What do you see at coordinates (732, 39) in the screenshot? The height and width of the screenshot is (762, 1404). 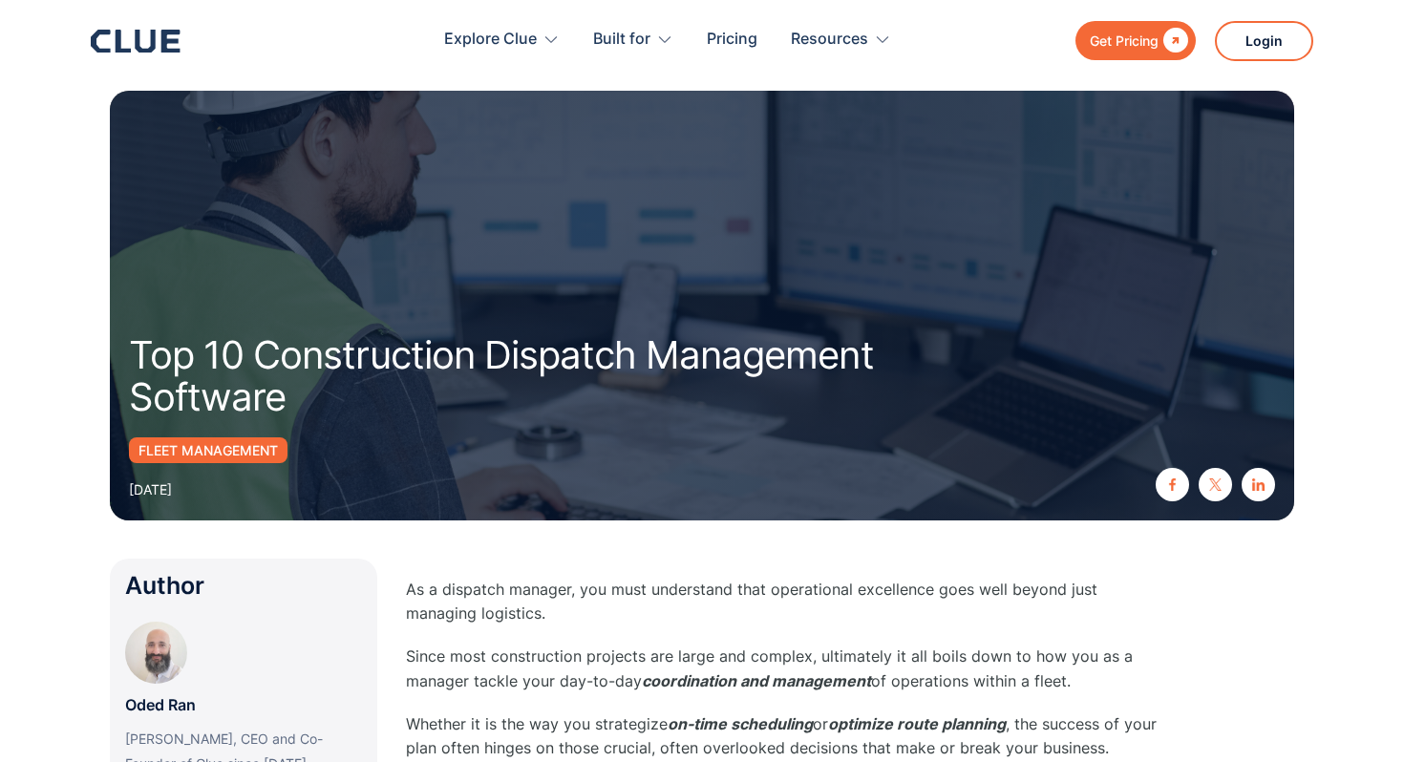 I see `a: Pricing` at bounding box center [732, 39].